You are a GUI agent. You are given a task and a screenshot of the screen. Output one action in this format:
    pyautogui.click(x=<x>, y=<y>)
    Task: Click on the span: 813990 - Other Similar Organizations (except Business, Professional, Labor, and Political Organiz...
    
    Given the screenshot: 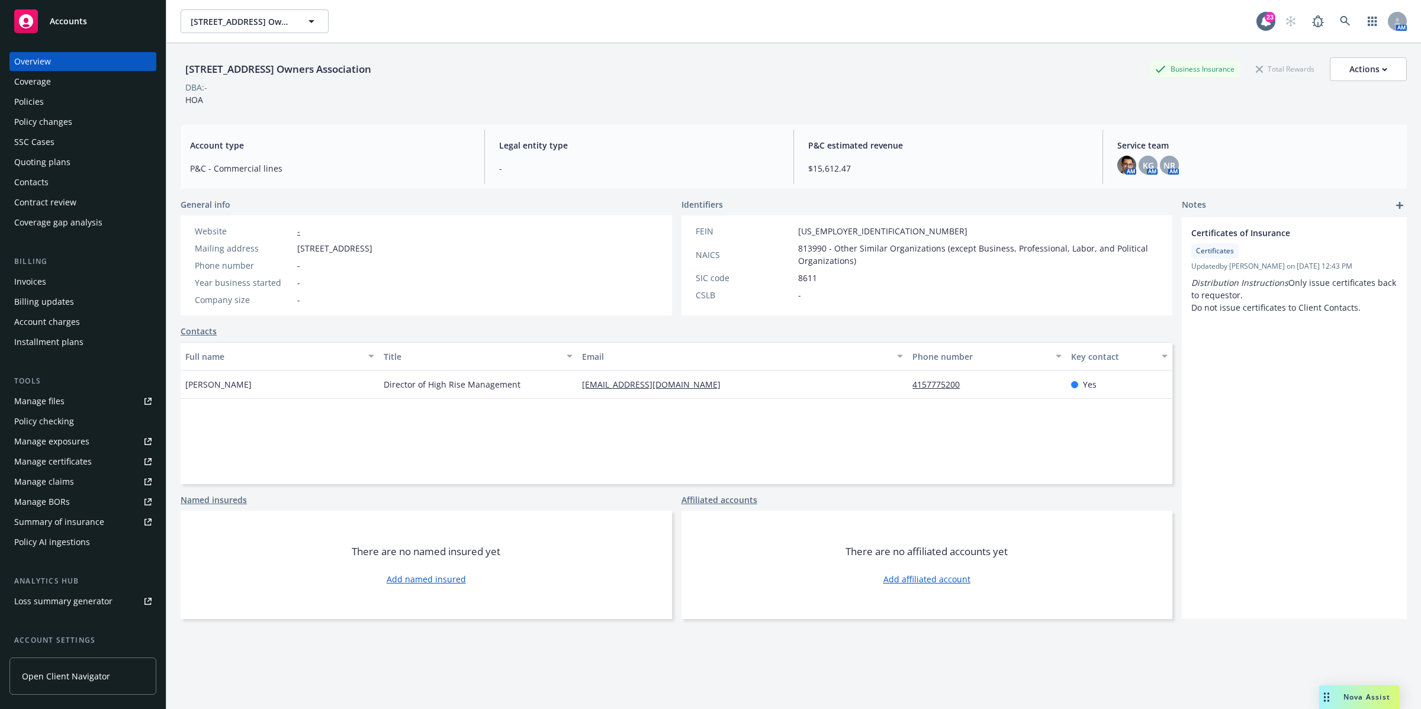 What is the action you would take?
    pyautogui.click(x=978, y=255)
    